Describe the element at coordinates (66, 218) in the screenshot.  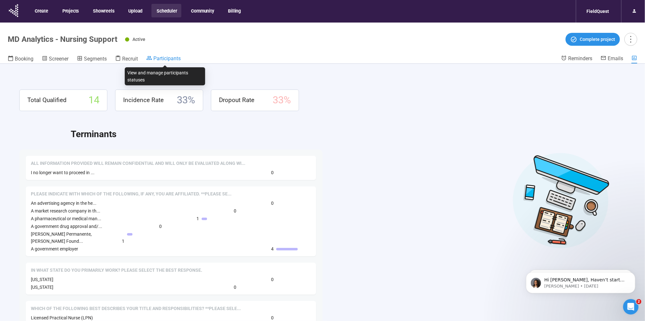
I see `span: A pharmaceutical or medical man...` at that location.